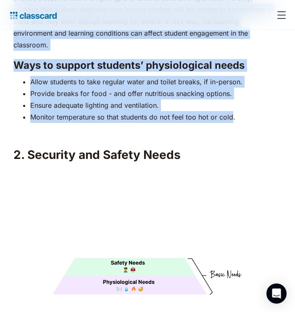 The width and height of the screenshot is (295, 312). Describe the element at coordinates (280, 15) in the screenshot. I see `div: menu` at that location.